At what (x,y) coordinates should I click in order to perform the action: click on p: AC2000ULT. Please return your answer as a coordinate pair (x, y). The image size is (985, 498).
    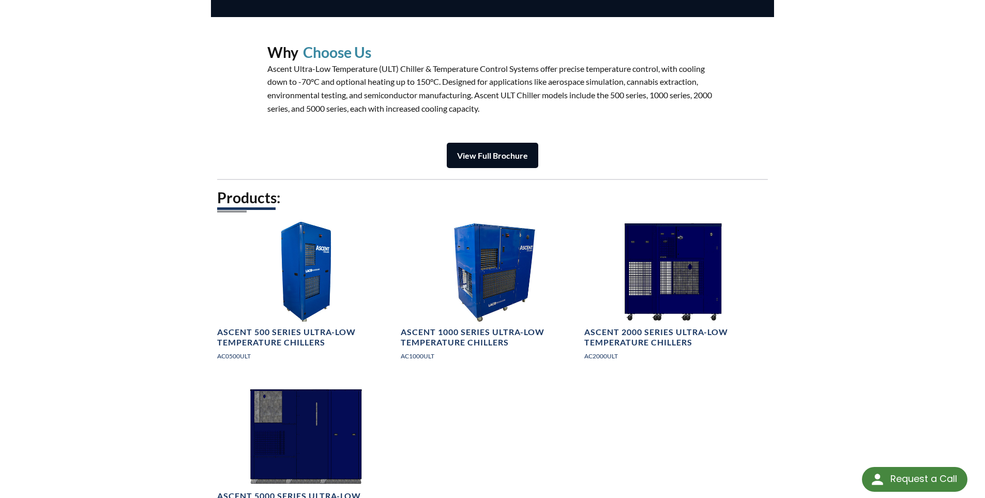
    Looking at the image, I should click on (673, 356).